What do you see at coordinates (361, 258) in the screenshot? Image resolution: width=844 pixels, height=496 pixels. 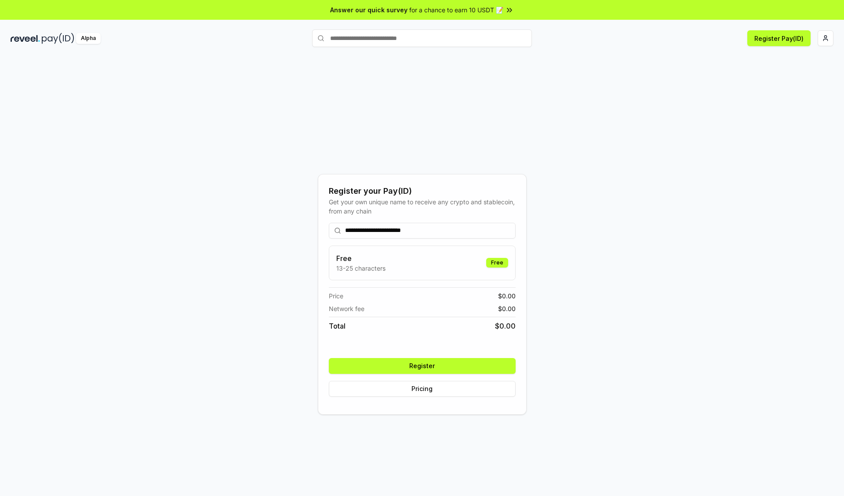 I see `h3: Free` at bounding box center [361, 258].